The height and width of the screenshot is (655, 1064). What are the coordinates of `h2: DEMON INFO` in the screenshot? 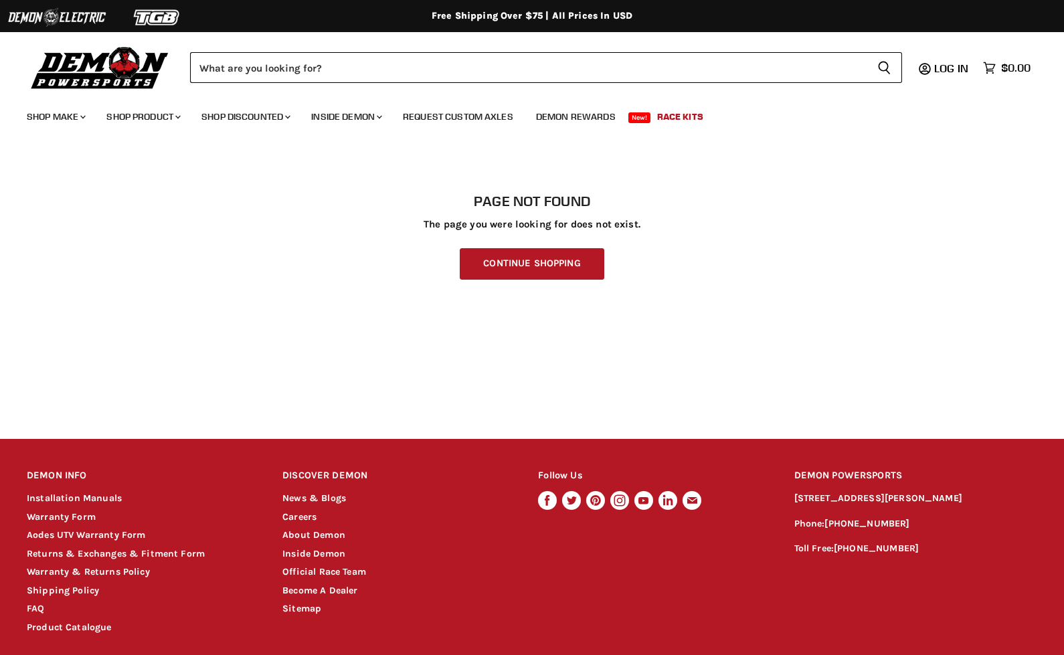 It's located at (142, 476).